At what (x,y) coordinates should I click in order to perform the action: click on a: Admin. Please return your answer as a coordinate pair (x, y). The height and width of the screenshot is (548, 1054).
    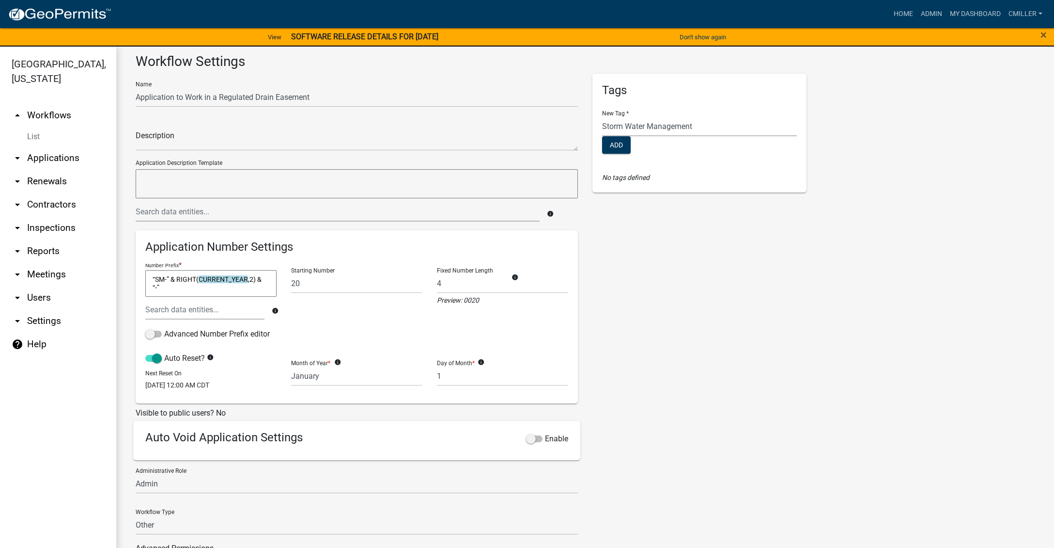
    Looking at the image, I should click on (932, 14).